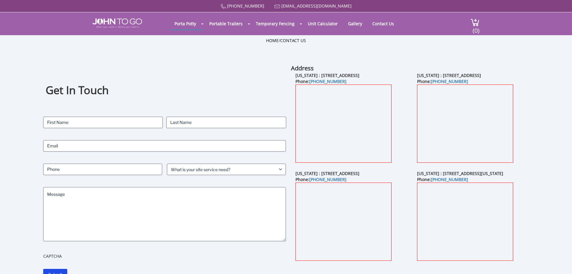 The height and width of the screenshot is (274, 572). Describe the element at coordinates (226, 23) in the screenshot. I see `a: Portable Trailers` at that location.